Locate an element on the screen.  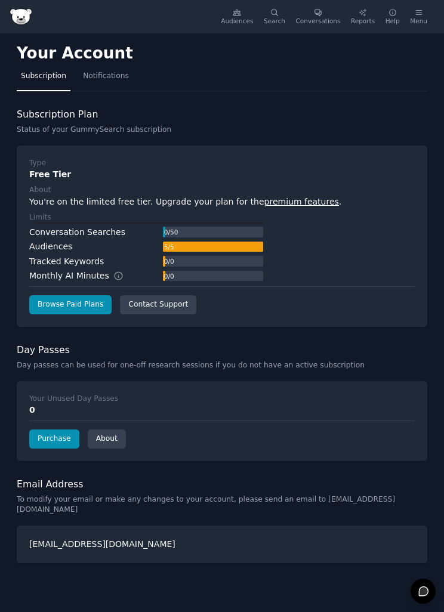
div: Help is located at coordinates (393, 21).